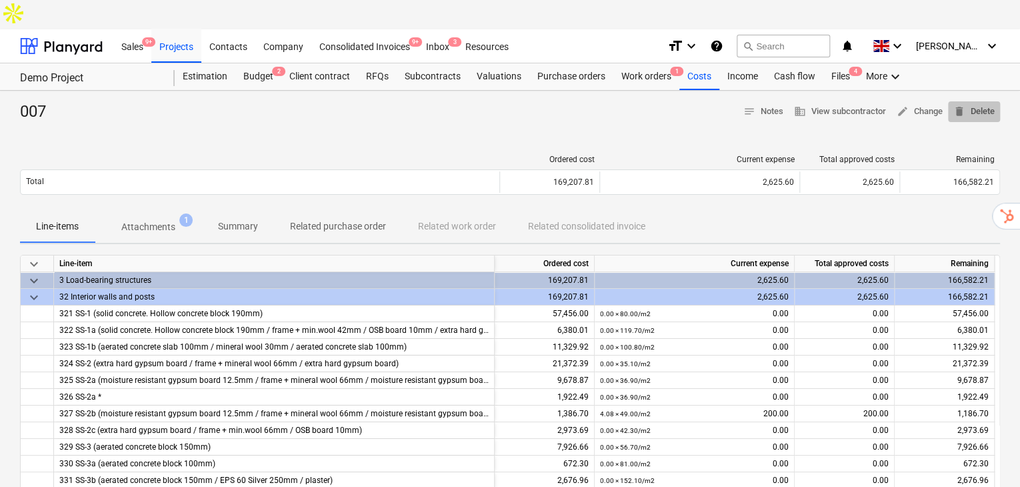 The width and height of the screenshot is (1020, 487). I want to click on a: Consolidated Invoices9+, so click(365, 46).